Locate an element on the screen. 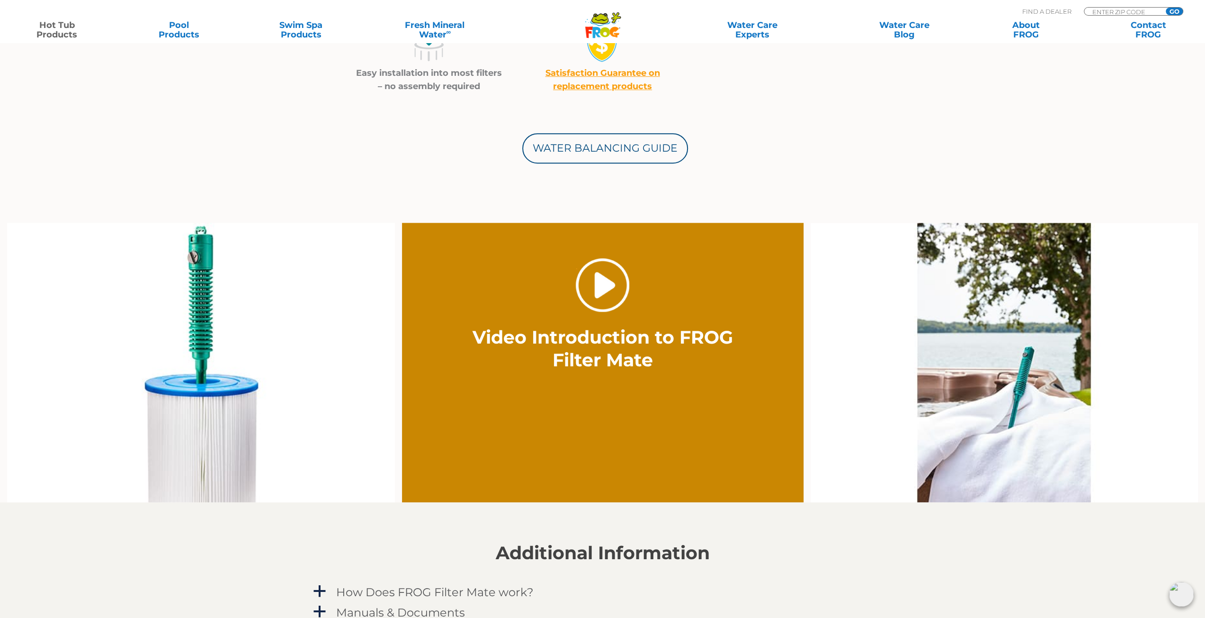  a: Fresh MineralWater∞ is located at coordinates (435, 30).